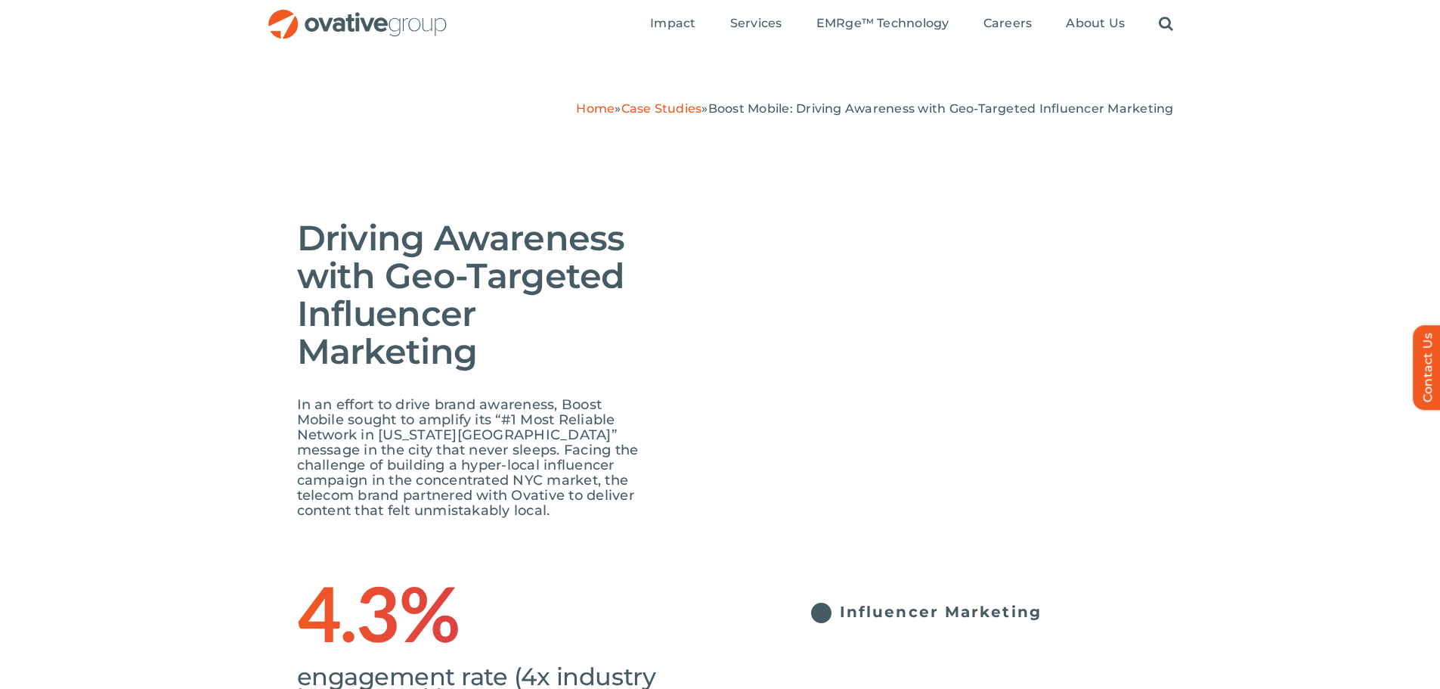 The width and height of the screenshot is (1440, 689). I want to click on a: Services, so click(756, 24).